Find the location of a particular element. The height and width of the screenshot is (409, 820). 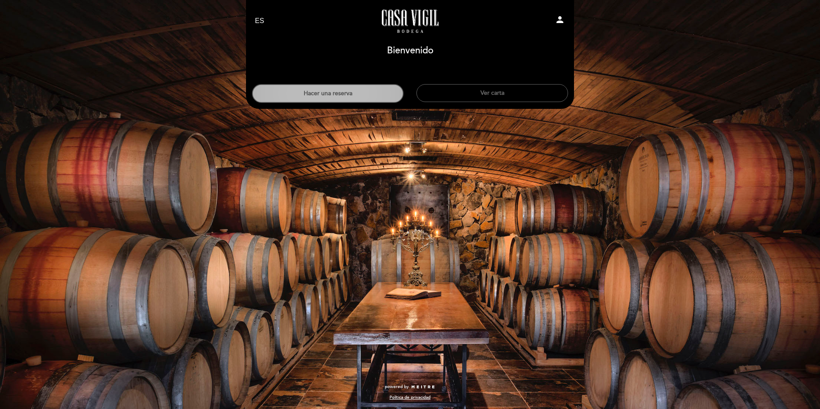

img: MEITRE is located at coordinates (423, 387).